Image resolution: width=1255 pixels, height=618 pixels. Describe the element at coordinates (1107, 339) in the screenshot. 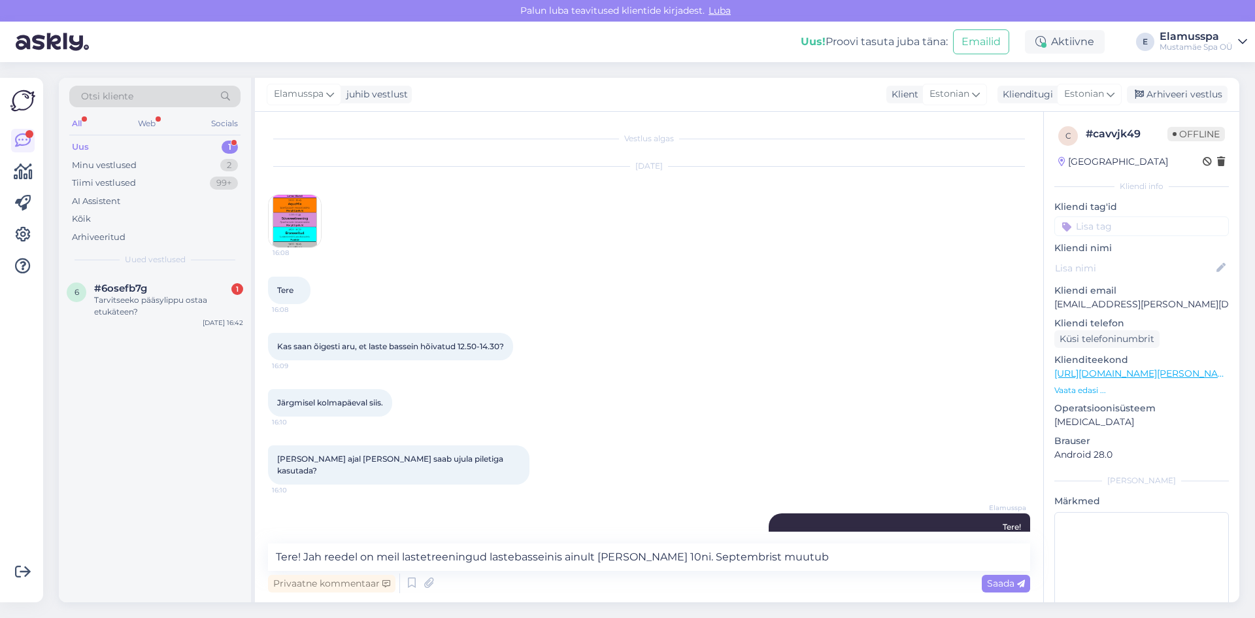

I see `div: Küsi telefoninumbrit` at that location.